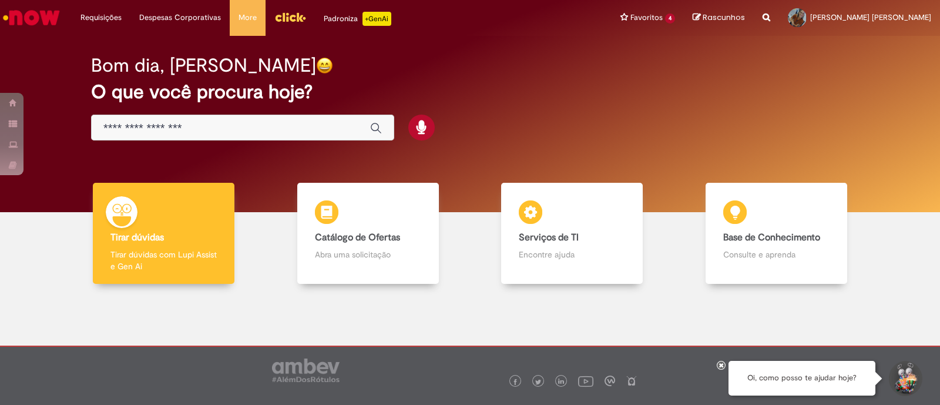 The width and height of the screenshot is (940, 405). What do you see at coordinates (719, 18) in the screenshot?
I see `a: Rascunhos` at bounding box center [719, 18].